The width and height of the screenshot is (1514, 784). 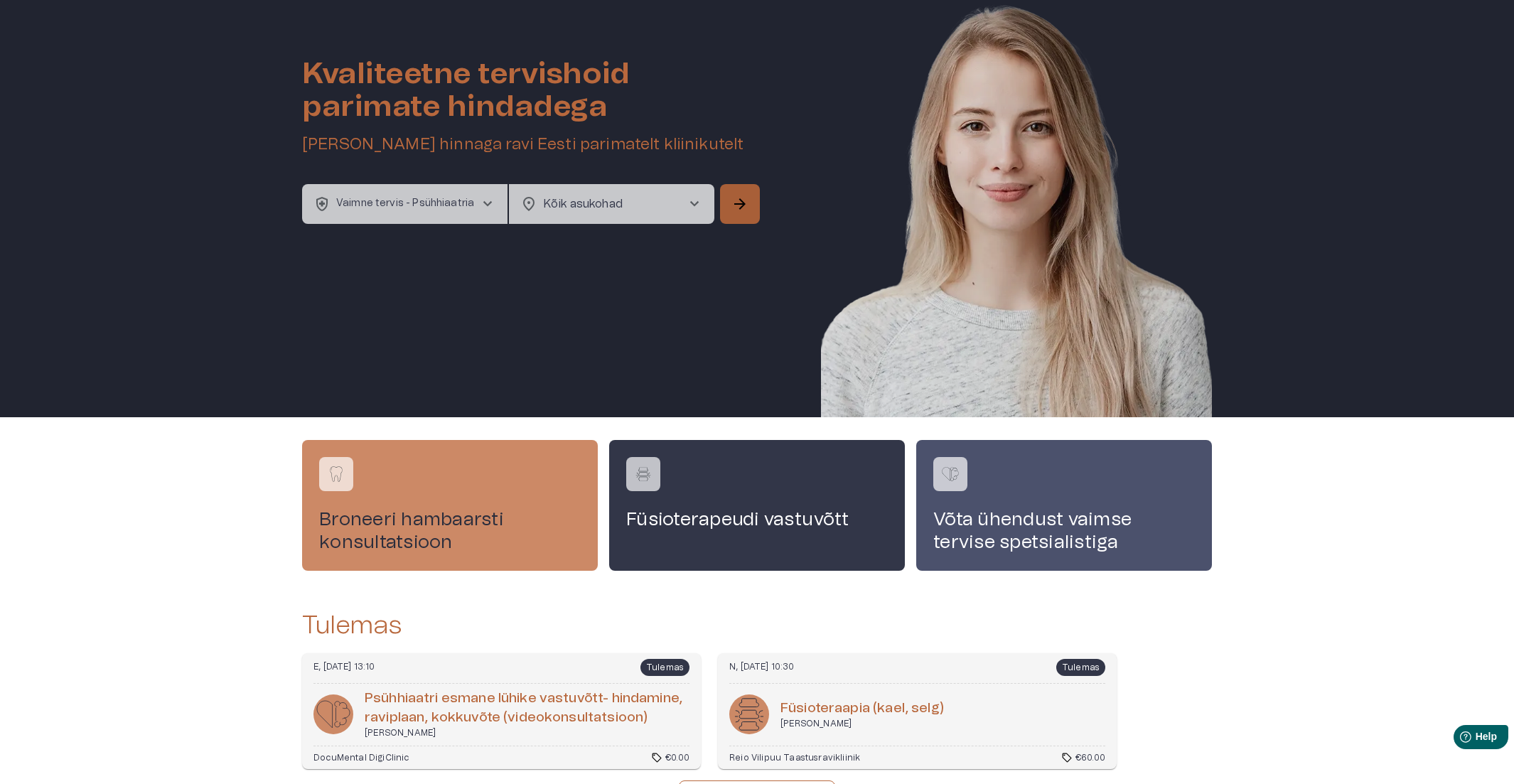 What do you see at coordinates (678, 758) in the screenshot?
I see `p: €0.00` at bounding box center [678, 758].